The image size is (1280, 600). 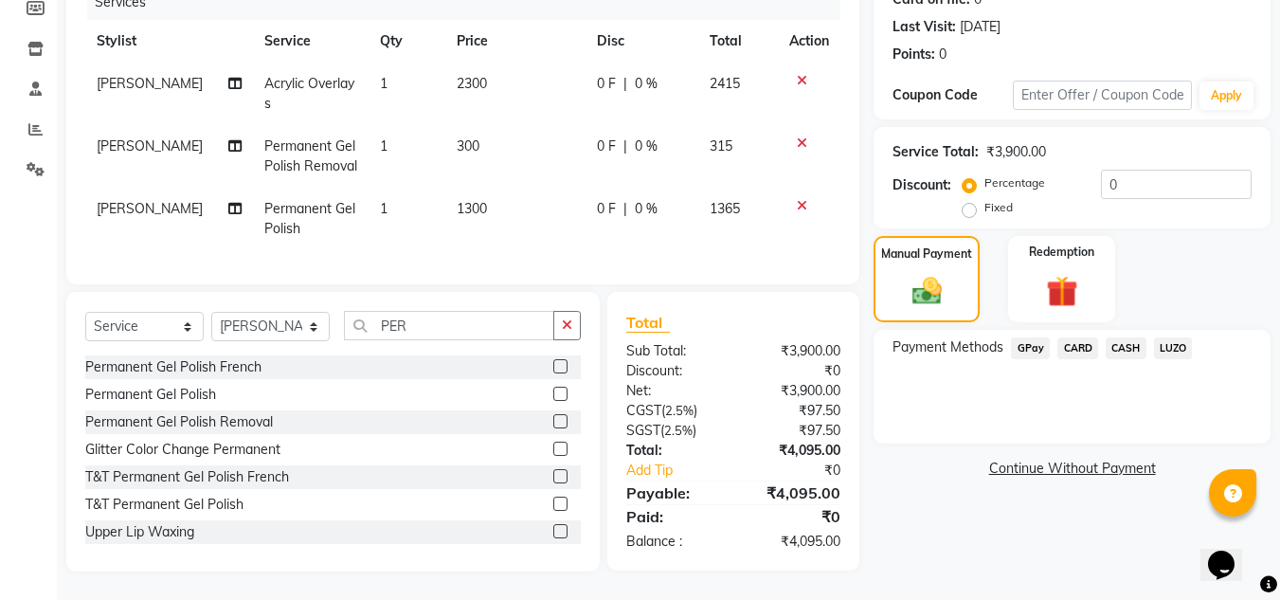 I want to click on div: Last Visit:, so click(x=924, y=27).